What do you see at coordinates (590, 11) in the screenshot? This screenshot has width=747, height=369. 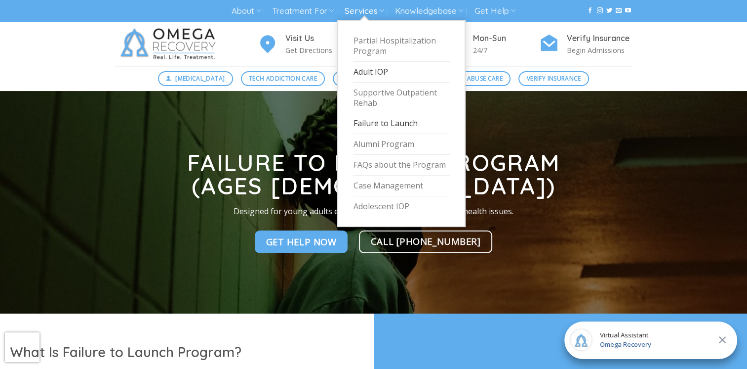 I see `a: Follow on Facebook` at bounding box center [590, 11].